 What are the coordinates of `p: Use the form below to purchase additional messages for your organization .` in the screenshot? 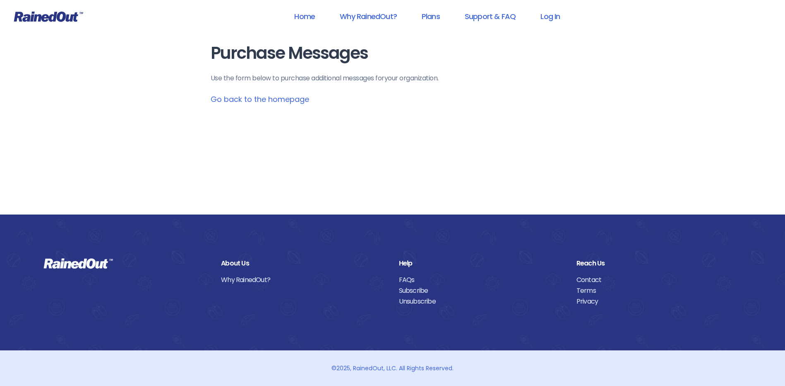 It's located at (393, 78).